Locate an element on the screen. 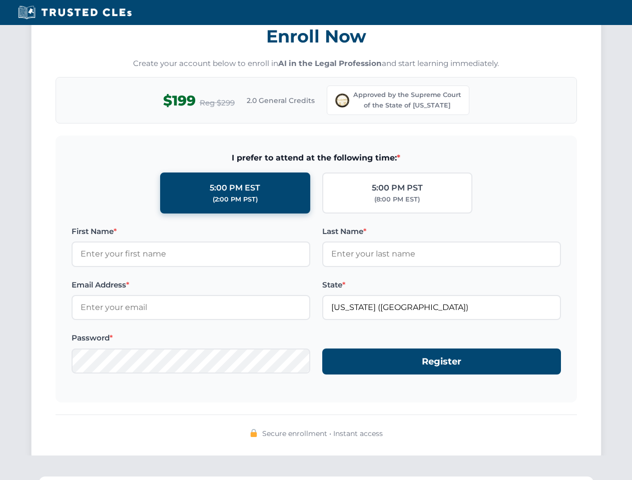 The image size is (632, 480). img: Supreme Court of Ohio is located at coordinates (342, 101).